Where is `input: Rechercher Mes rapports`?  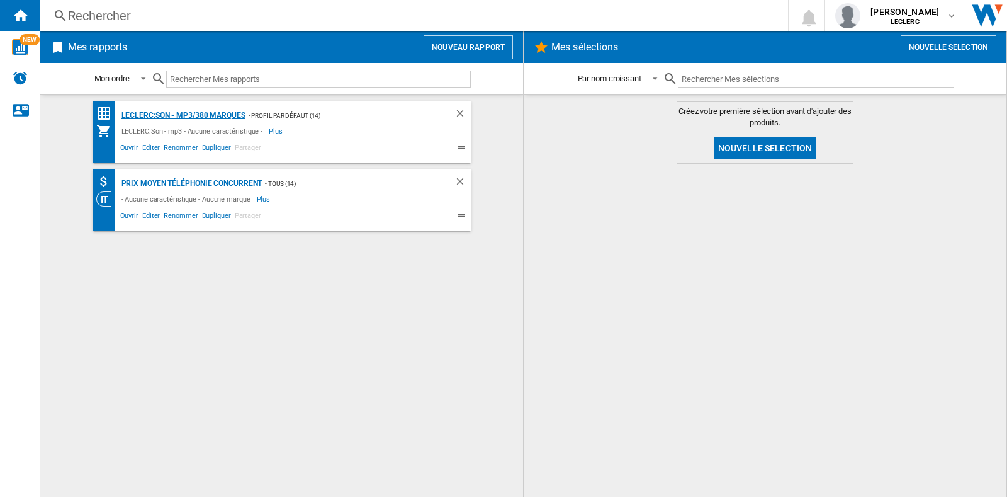 input: Rechercher Mes rapports is located at coordinates (319, 79).